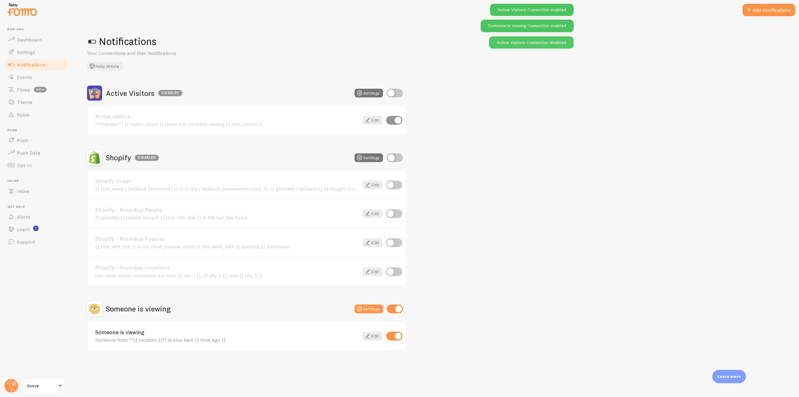 The width and height of the screenshot is (799, 397). What do you see at coordinates (36, 241) in the screenshot?
I see `a: Support` at bounding box center [36, 241].